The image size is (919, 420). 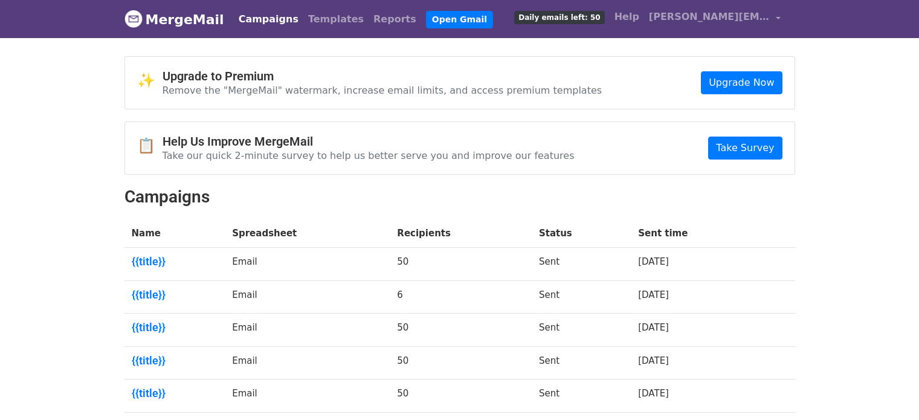 What do you see at coordinates (336, 19) in the screenshot?
I see `a: Templates` at bounding box center [336, 19].